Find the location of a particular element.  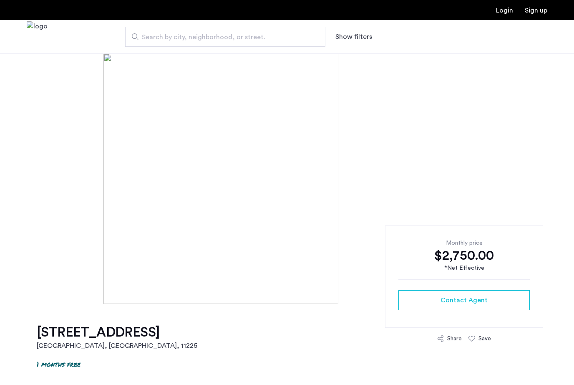

a: Cazamio Logo is located at coordinates (37, 37).